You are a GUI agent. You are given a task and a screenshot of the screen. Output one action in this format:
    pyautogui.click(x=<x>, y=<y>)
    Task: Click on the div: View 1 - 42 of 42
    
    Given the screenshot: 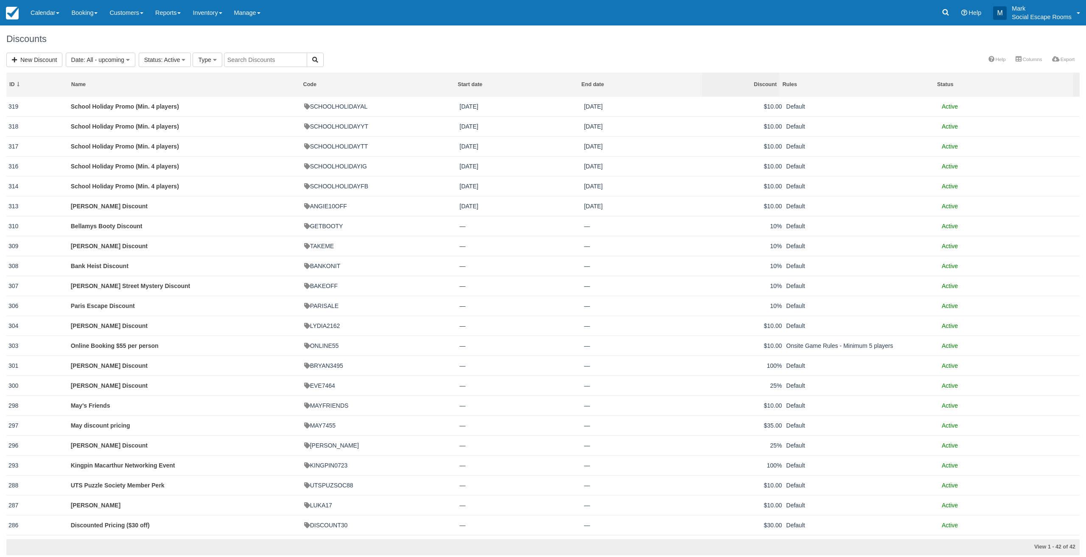 What is the action you would take?
    pyautogui.click(x=900, y=547)
    